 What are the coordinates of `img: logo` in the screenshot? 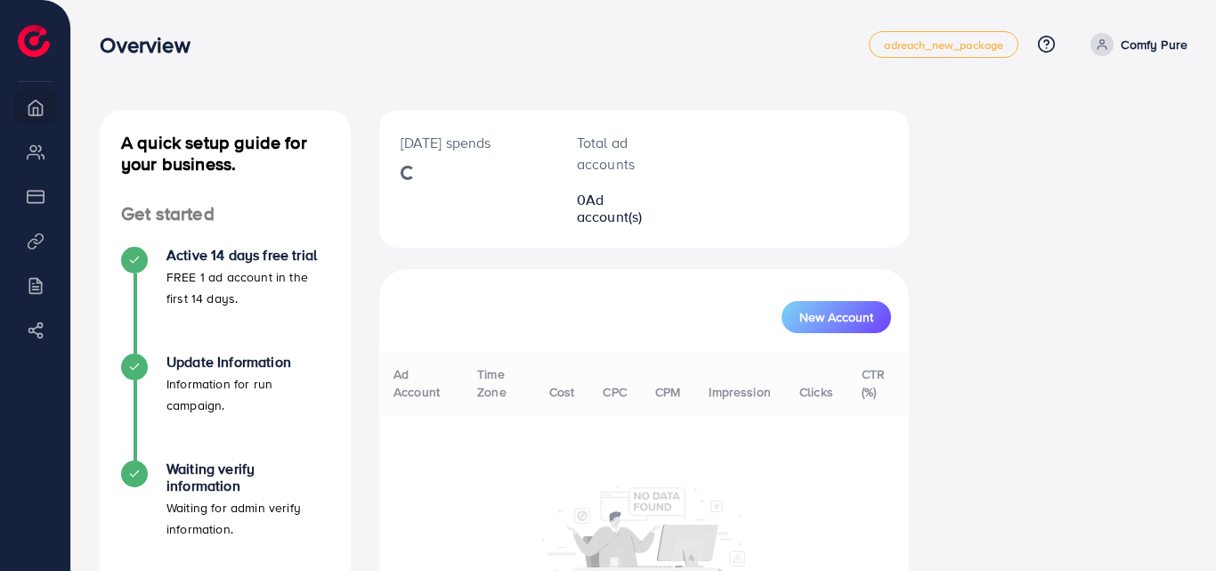 It's located at (34, 41).